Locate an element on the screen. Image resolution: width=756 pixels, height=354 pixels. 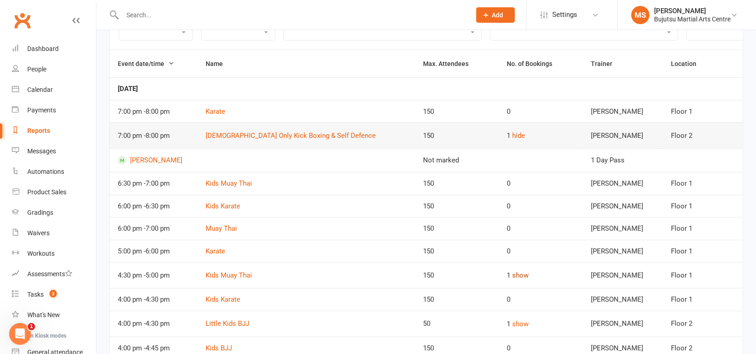
a: People is located at coordinates (54, 69).